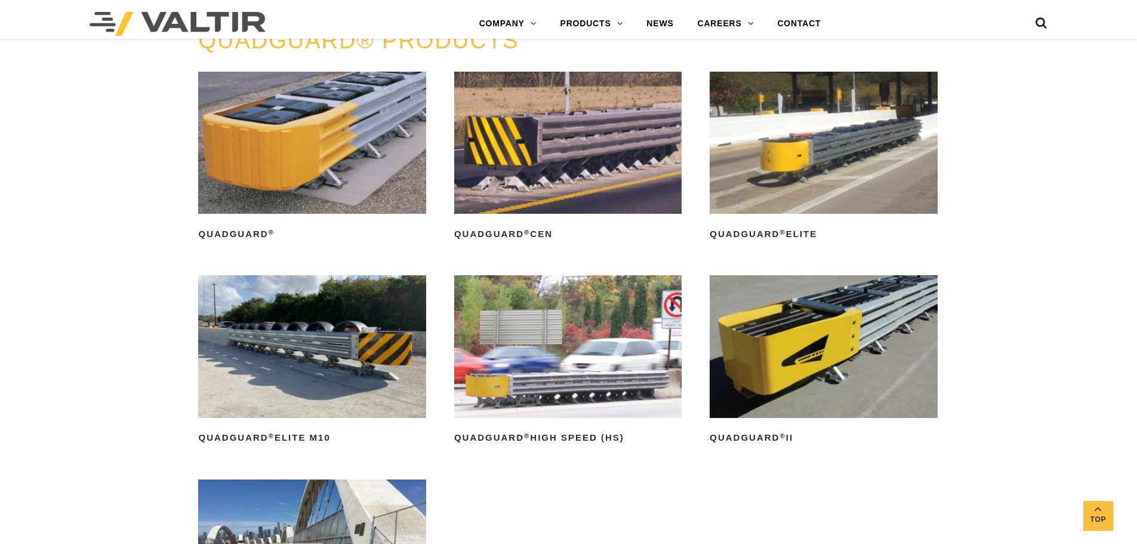 The image size is (1137, 544). What do you see at coordinates (177, 24) in the screenshot?
I see `img: Valtir` at bounding box center [177, 24].